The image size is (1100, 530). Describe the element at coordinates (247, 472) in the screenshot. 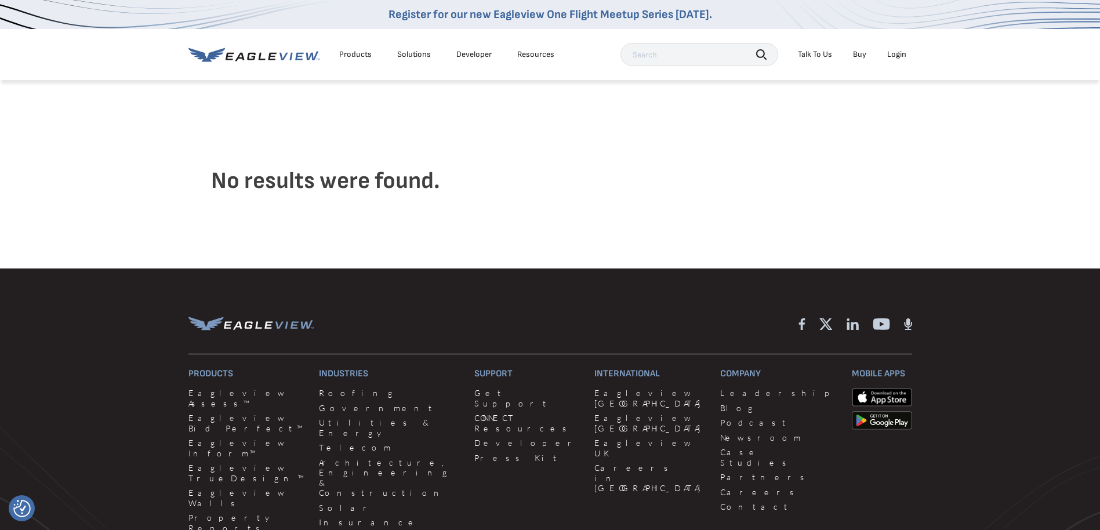

I see `a: Eagleview TrueDesign™` at that location.